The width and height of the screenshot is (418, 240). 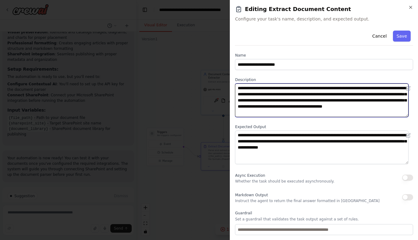 I want to click on h2: Editing Extract Document Content, so click(x=324, y=9).